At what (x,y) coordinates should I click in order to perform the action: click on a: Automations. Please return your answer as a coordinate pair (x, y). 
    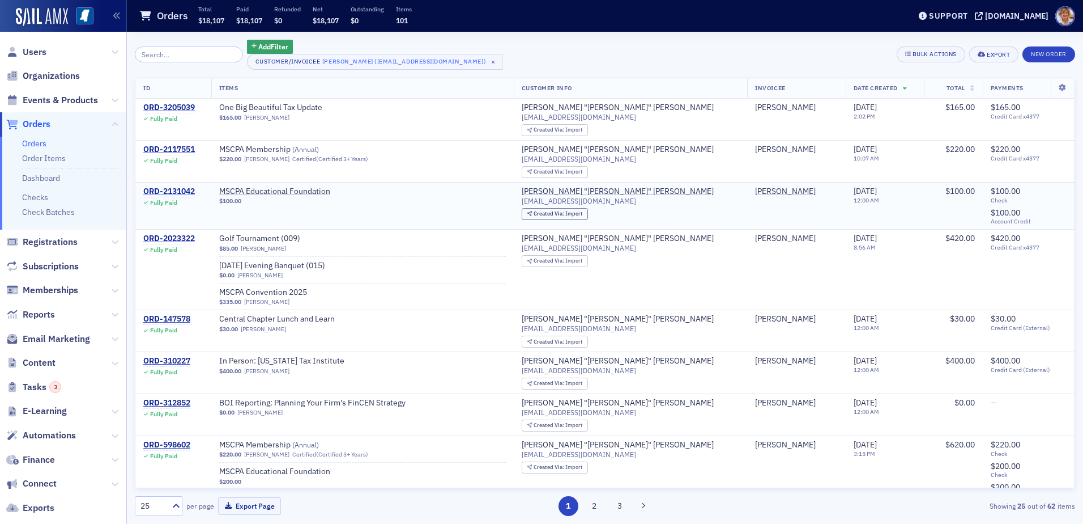
    Looking at the image, I should click on (41, 435).